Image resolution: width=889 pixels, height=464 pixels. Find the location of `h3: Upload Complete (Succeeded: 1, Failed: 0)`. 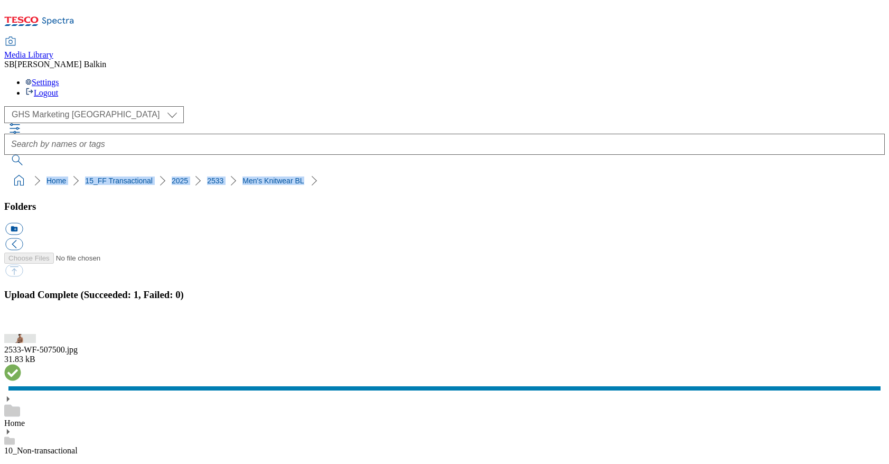

h3: Upload Complete (Succeeded: 1, Failed: 0) is located at coordinates (444, 295).